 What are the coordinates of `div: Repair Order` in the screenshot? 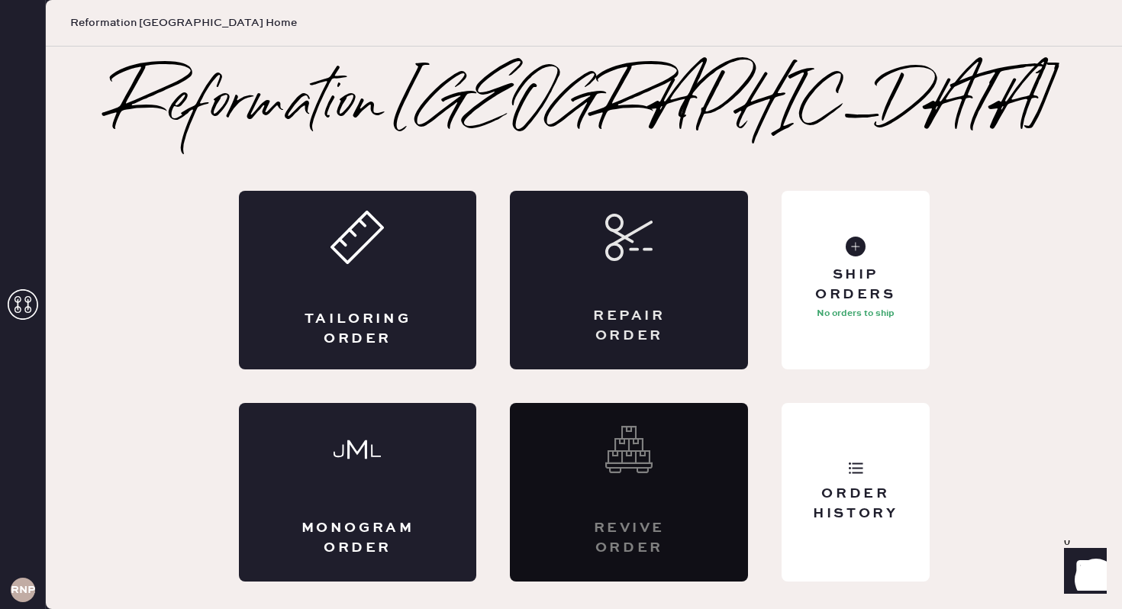 It's located at (629, 326).